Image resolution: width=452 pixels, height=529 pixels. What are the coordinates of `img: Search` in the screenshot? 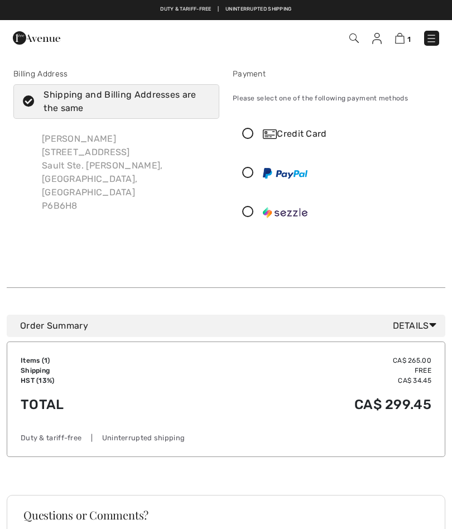 It's located at (354, 38).